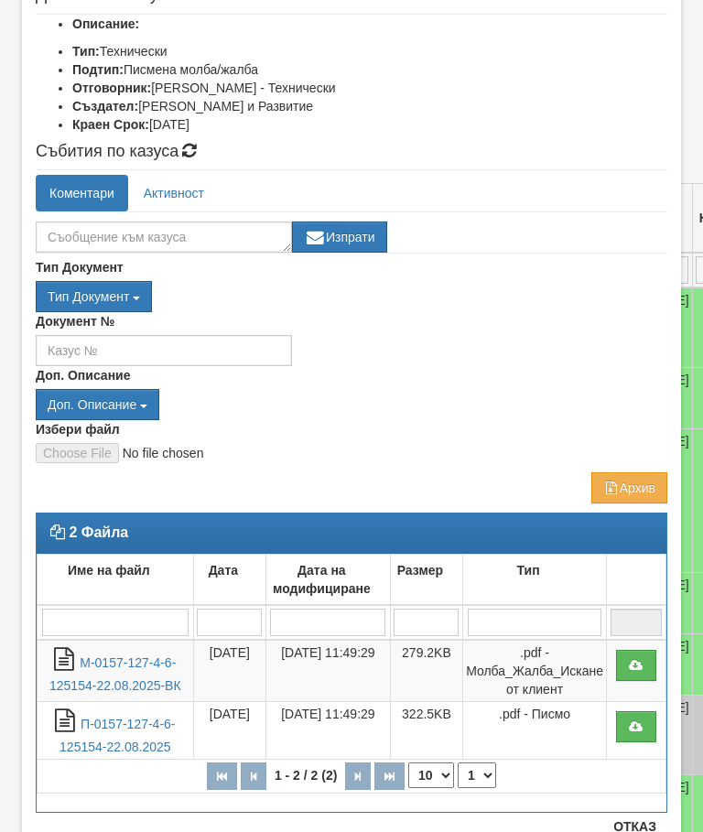 This screenshot has width=703, height=832. I want to click on td: Име на файл: No sort applied, activate to apply an ascending sort, so click(115, 580).